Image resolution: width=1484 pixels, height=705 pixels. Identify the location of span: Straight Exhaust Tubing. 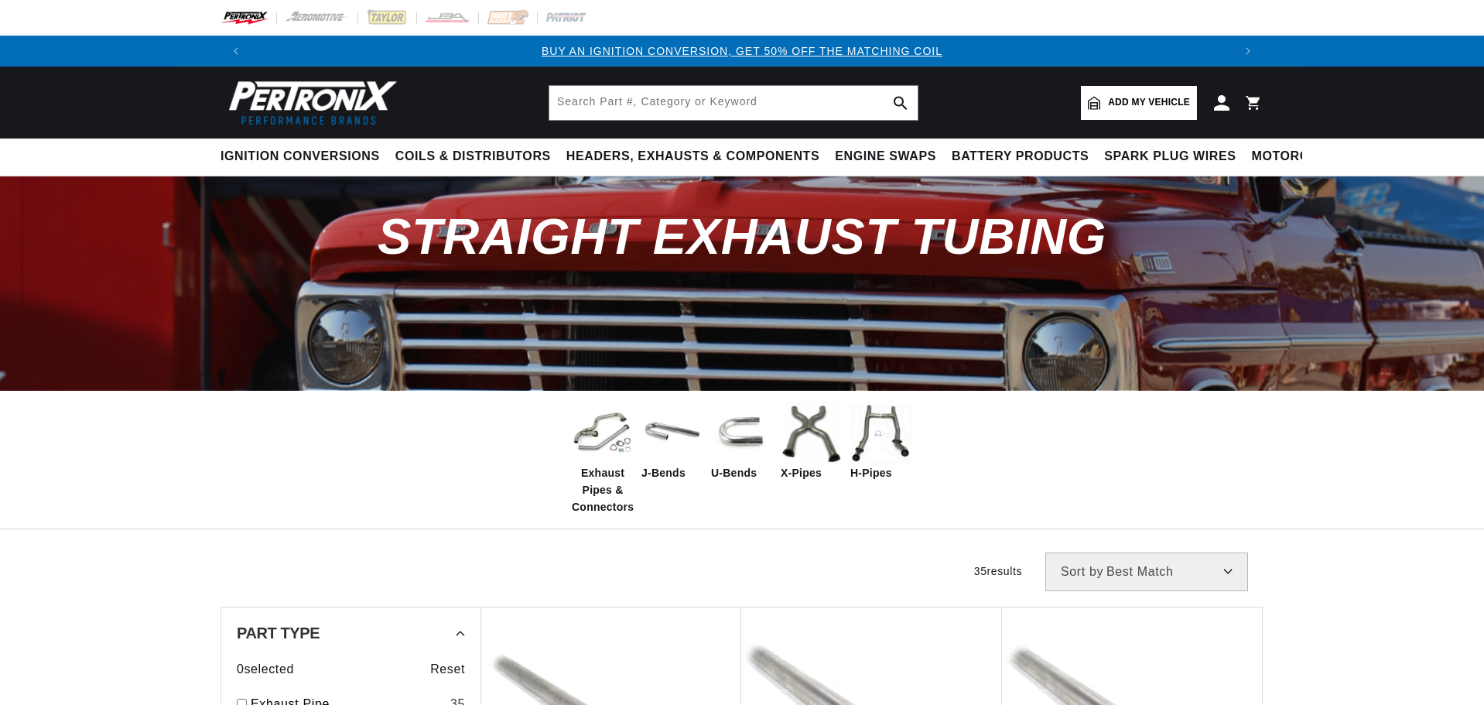
(742, 236).